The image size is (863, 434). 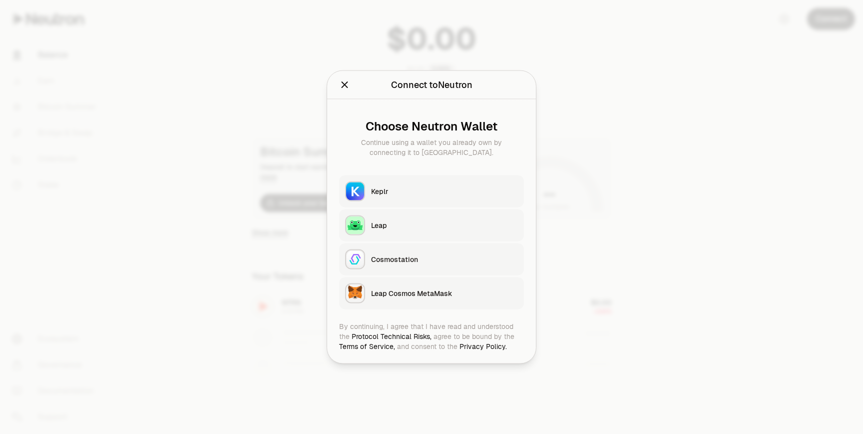 What do you see at coordinates (355, 191) in the screenshot?
I see `img: Keplr` at bounding box center [355, 191].